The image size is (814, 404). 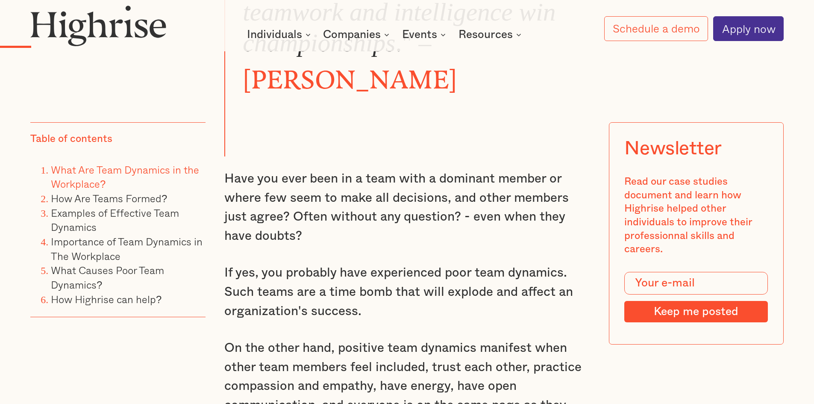 What do you see at coordinates (71, 140) in the screenshot?
I see `div: Table of contents` at bounding box center [71, 140].